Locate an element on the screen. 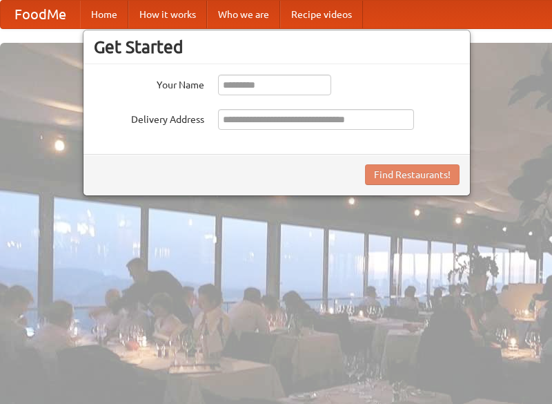  a: Recipe videos is located at coordinates (322, 14).